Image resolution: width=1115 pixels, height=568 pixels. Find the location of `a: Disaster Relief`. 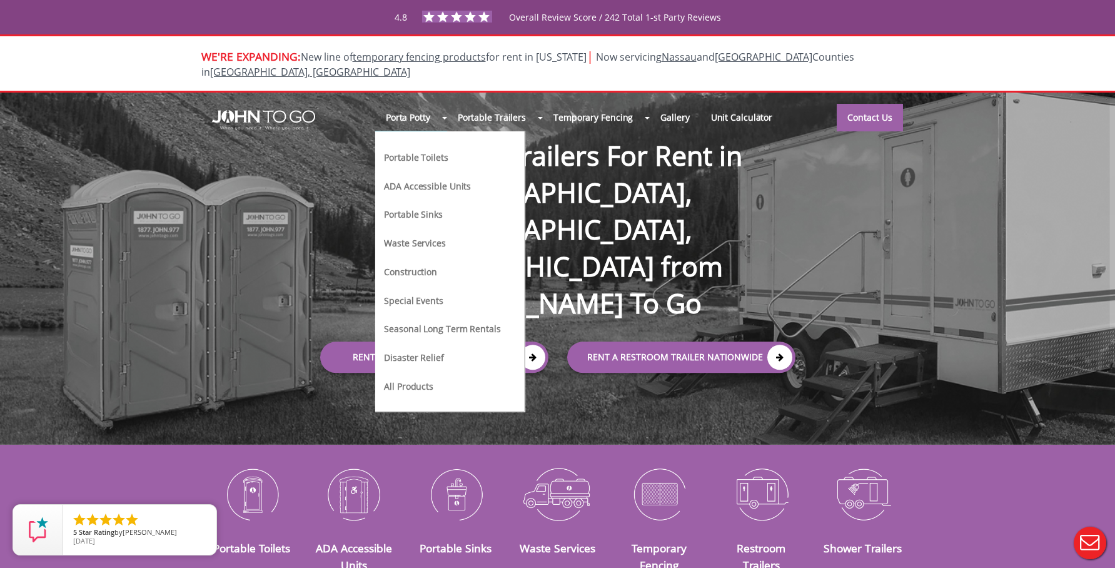

a: Disaster Relief is located at coordinates (414, 356).